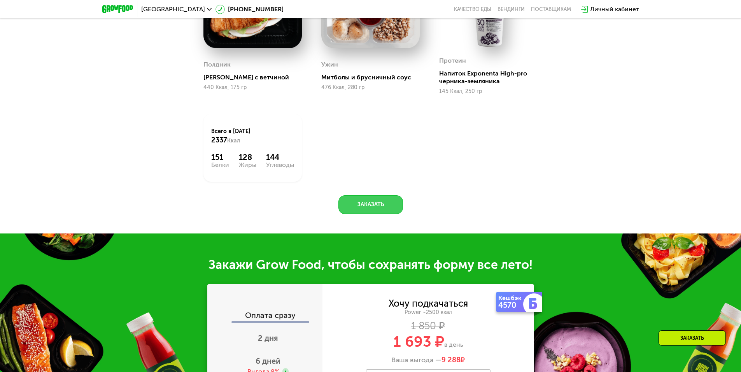  What do you see at coordinates (370, 87) in the screenshot?
I see `div: 476 Ккал, 280 гр` at bounding box center [370, 87].